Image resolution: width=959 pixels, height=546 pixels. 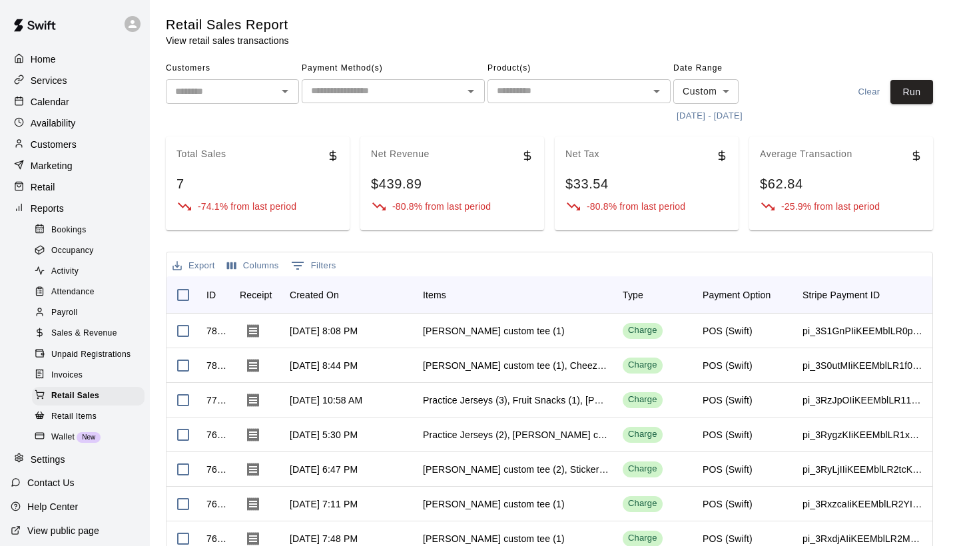 What do you see at coordinates (74, 417) in the screenshot?
I see `span: Retail Items` at bounding box center [74, 417].